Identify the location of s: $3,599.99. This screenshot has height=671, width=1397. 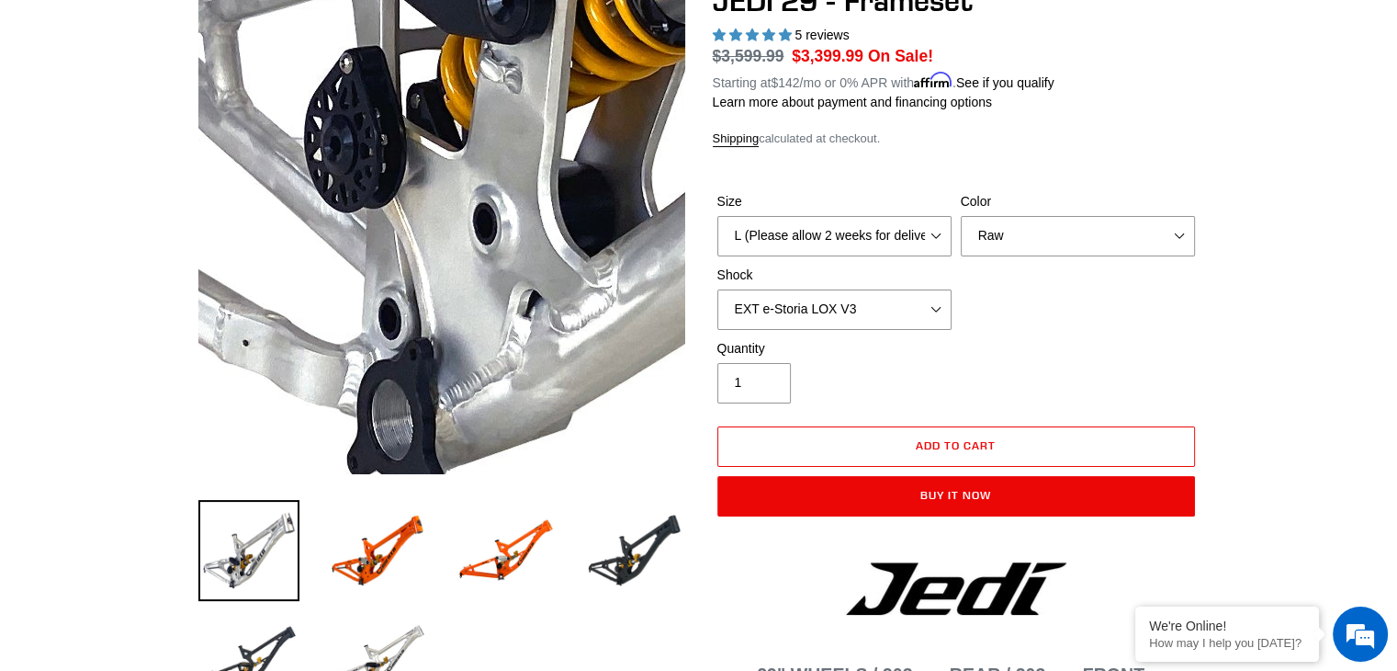
(749, 56).